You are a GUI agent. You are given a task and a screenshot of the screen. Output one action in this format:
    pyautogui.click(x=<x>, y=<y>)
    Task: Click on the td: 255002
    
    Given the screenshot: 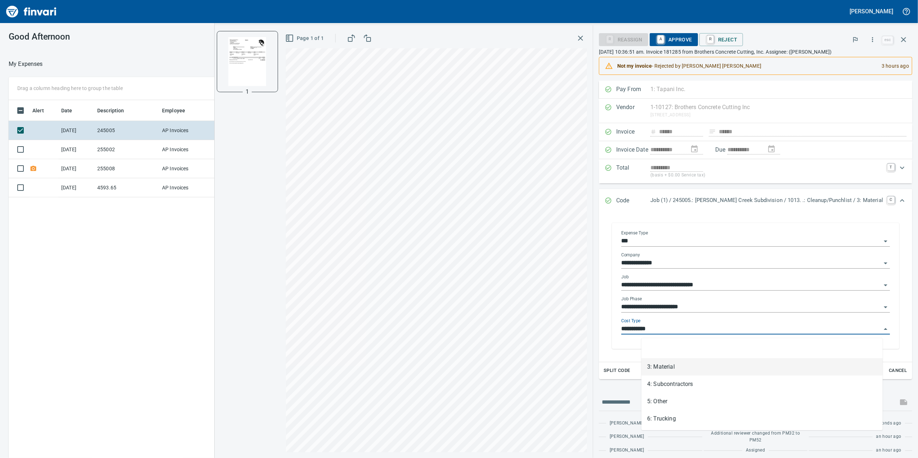 What is the action you would take?
    pyautogui.click(x=127, y=149)
    